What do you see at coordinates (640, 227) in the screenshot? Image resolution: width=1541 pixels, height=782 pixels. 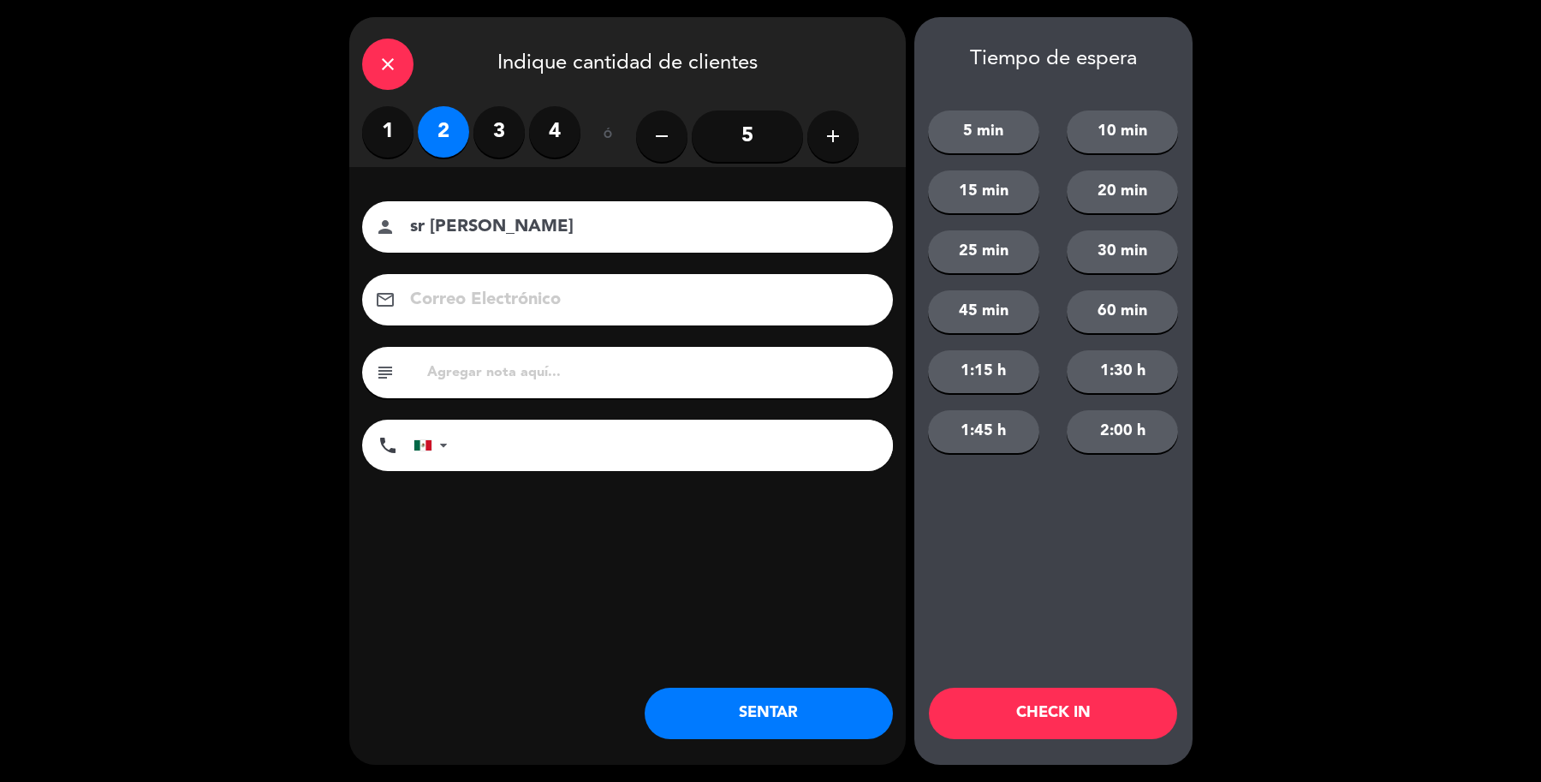 I see `input: Nombre del cliente` at bounding box center [640, 227].